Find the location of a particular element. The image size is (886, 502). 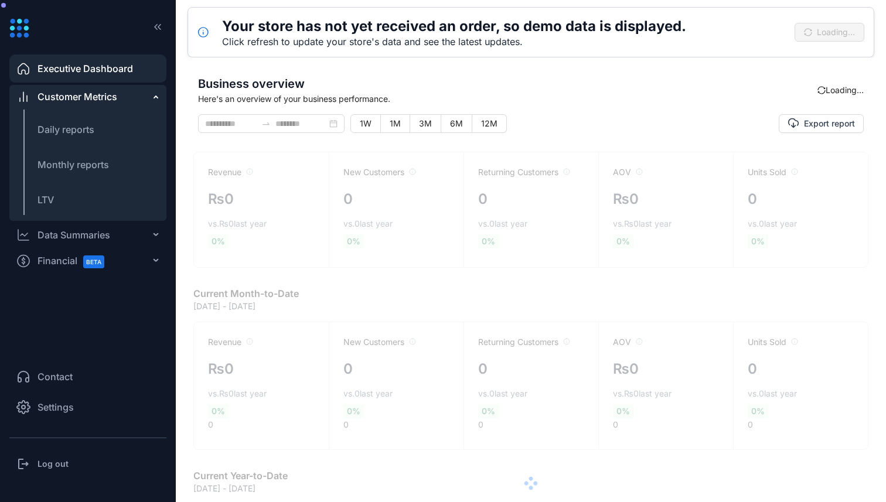

span: BETA is located at coordinates (94, 262).